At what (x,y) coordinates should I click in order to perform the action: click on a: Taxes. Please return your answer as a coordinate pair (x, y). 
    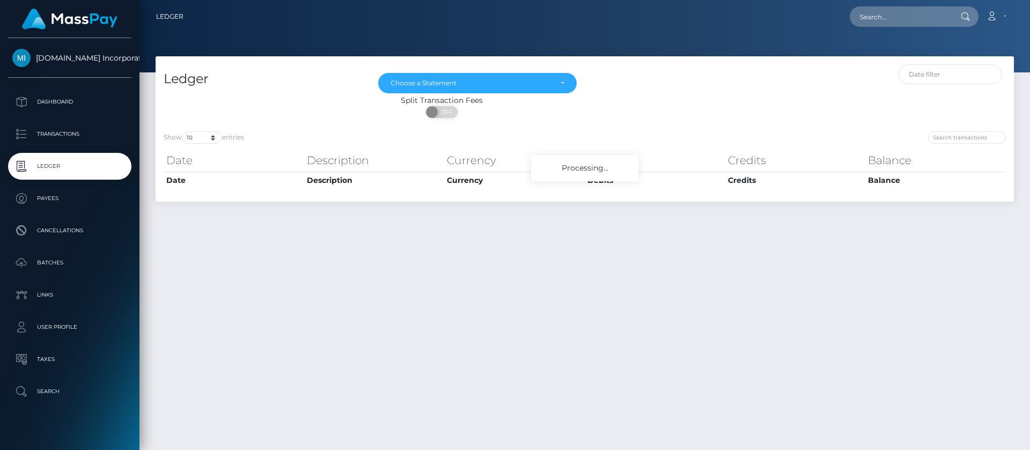
    Looking at the image, I should click on (70, 359).